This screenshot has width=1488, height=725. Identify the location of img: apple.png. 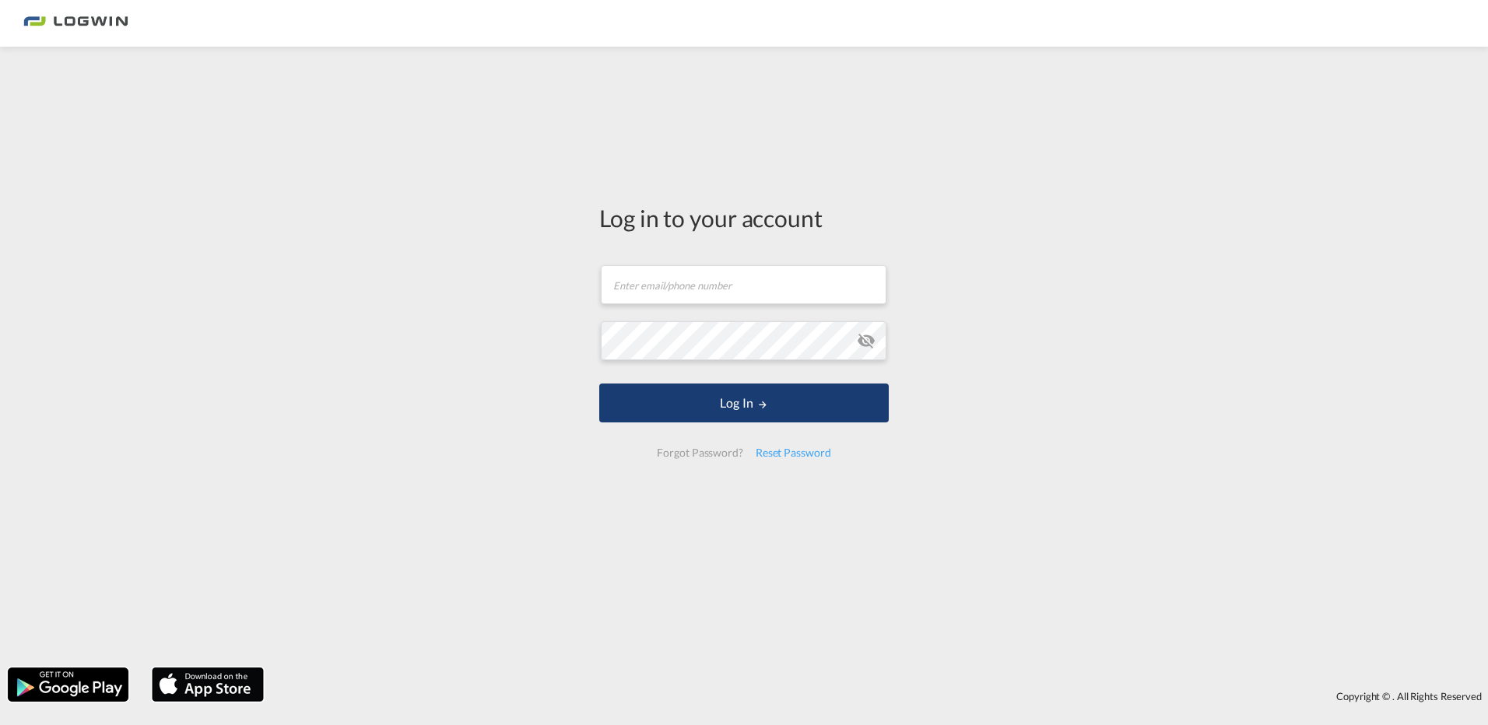
(208, 685).